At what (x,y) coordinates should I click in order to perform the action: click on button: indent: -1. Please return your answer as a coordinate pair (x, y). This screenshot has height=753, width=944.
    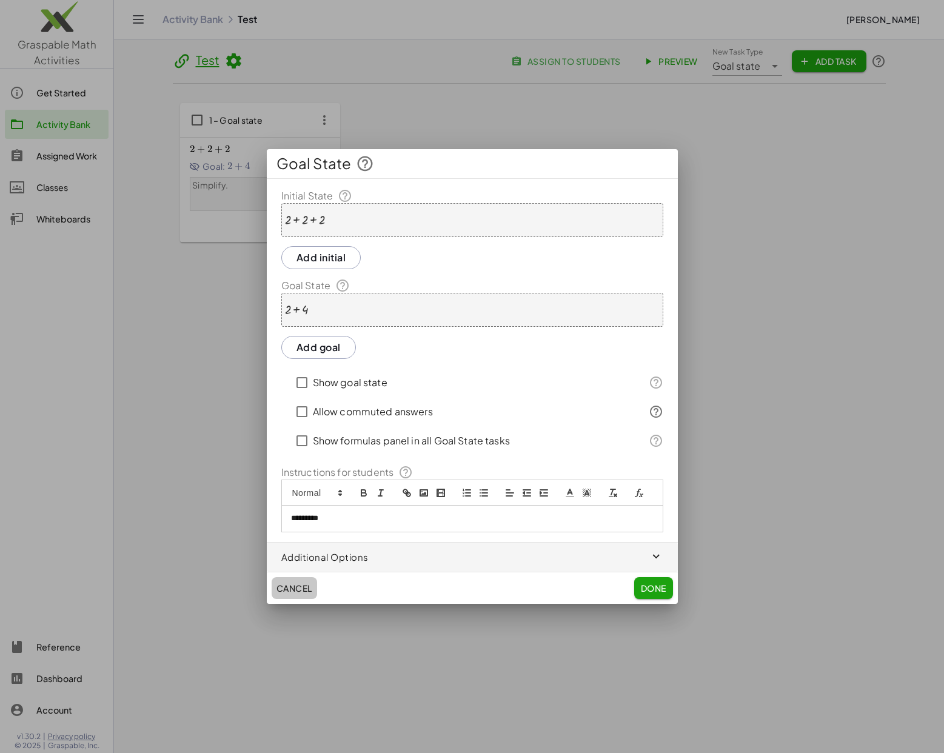
    Looking at the image, I should click on (527, 493).